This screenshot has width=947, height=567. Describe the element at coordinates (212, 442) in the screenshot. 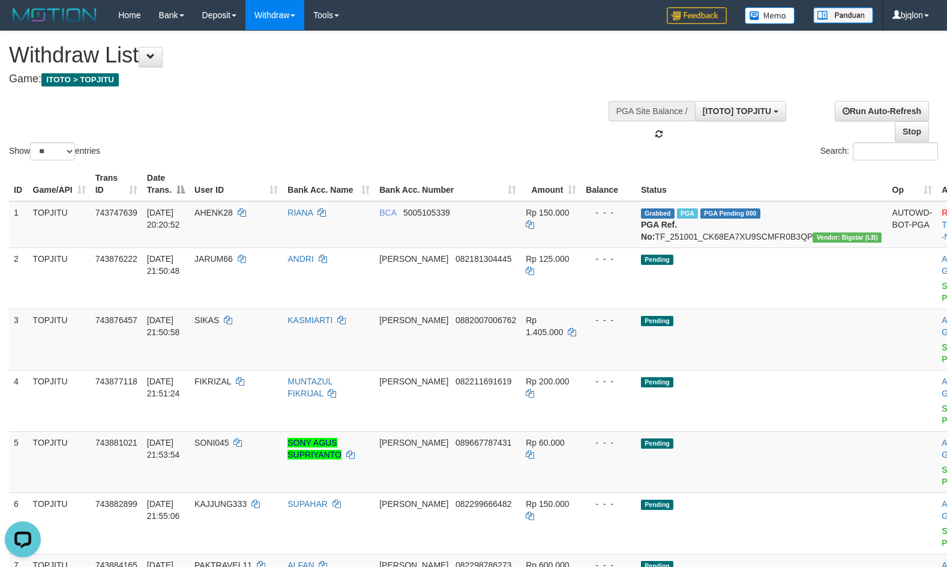

I see `span: SONI045` at that location.